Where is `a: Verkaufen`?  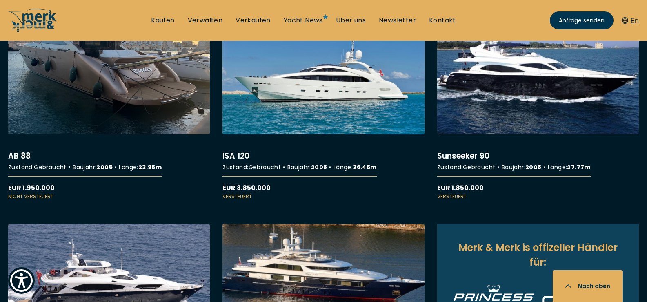
a: Verkaufen is located at coordinates (253, 20).